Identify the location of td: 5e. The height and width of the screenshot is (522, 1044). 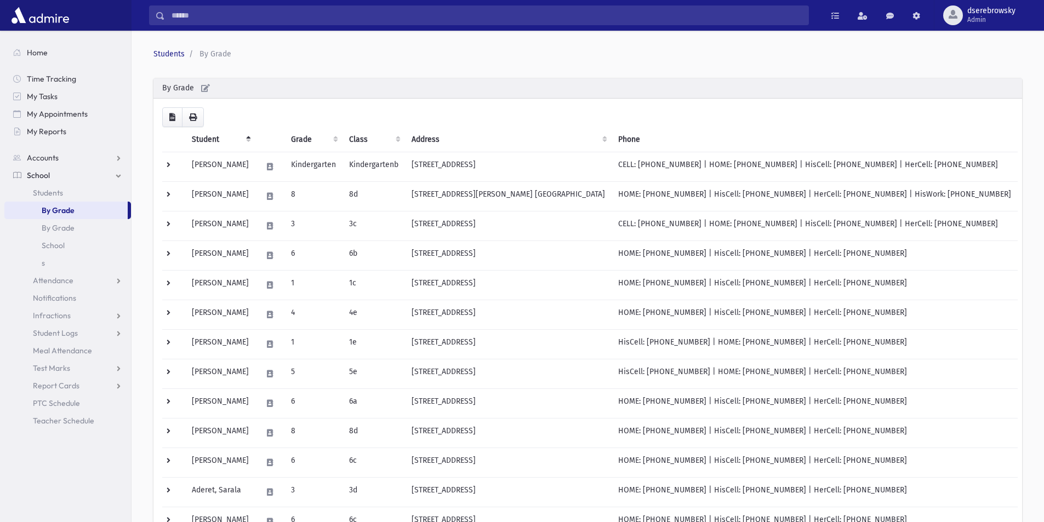
(374, 374).